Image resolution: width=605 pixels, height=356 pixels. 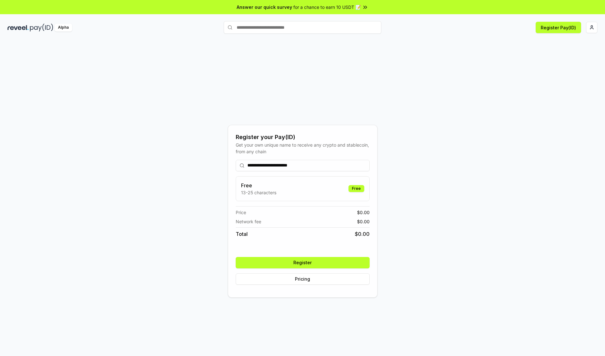 What do you see at coordinates (42, 27) in the screenshot?
I see `img: pay_id` at bounding box center [42, 27].